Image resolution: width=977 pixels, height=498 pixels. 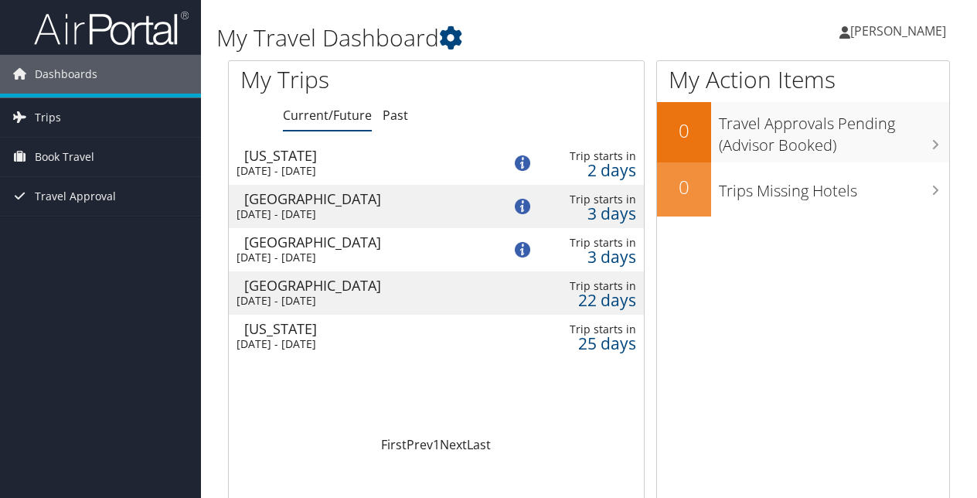 What do you see at coordinates (803, 80) in the screenshot?
I see `h1: My Action Items` at bounding box center [803, 80].